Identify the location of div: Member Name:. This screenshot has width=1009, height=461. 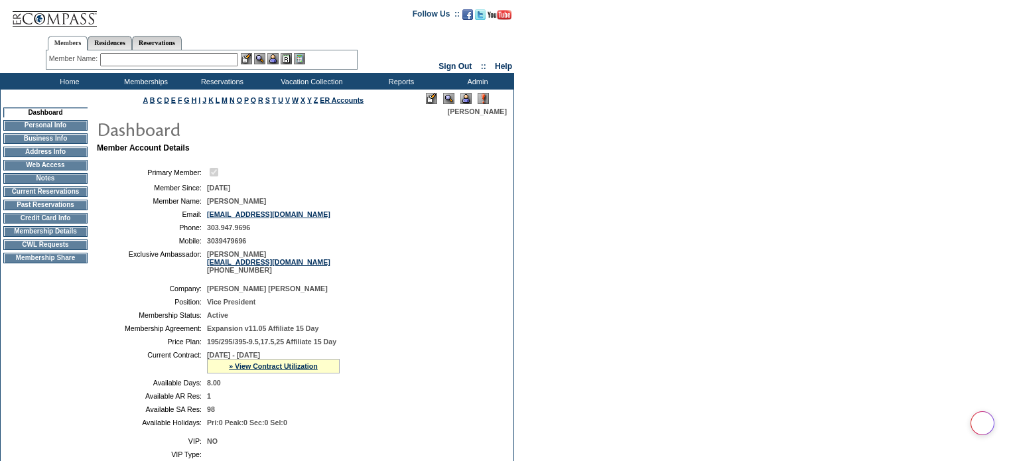
(74, 58).